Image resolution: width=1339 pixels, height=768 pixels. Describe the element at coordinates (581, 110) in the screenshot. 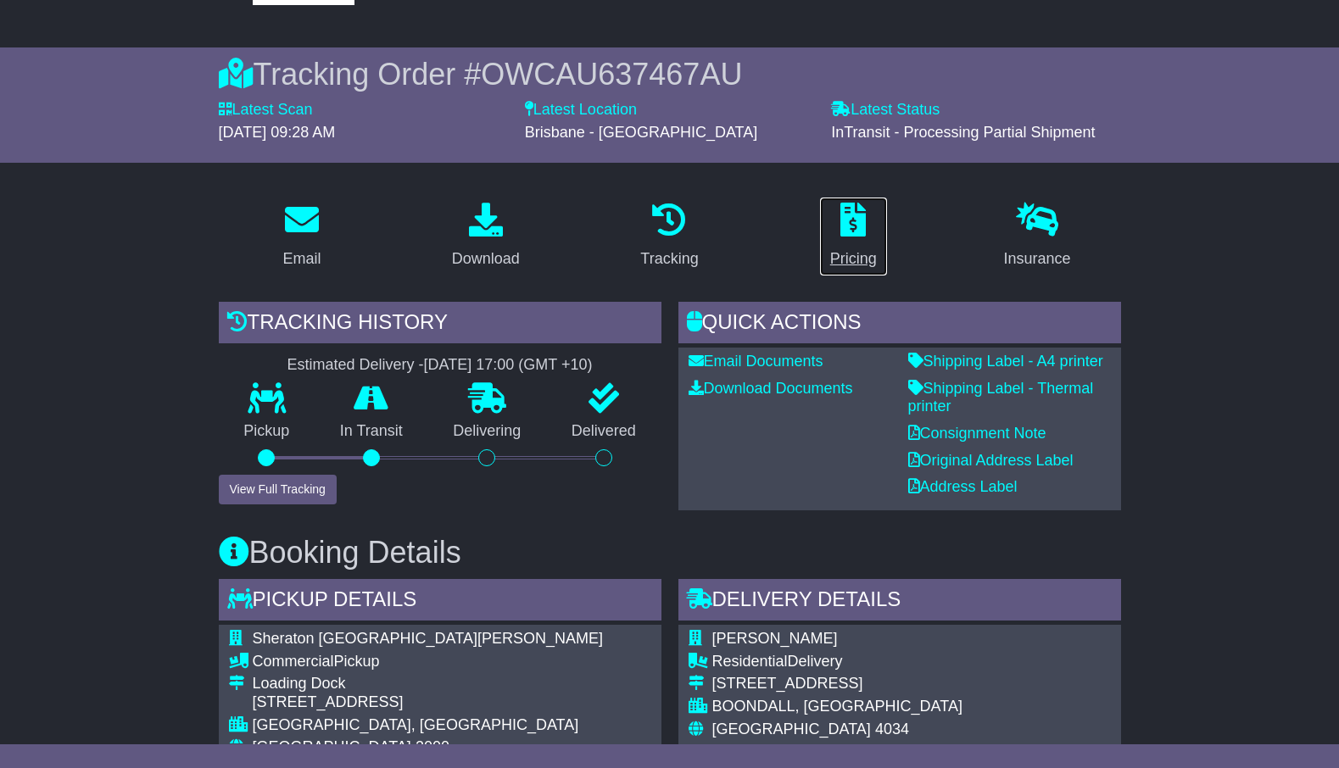

I see `label: Latest Location` at that location.